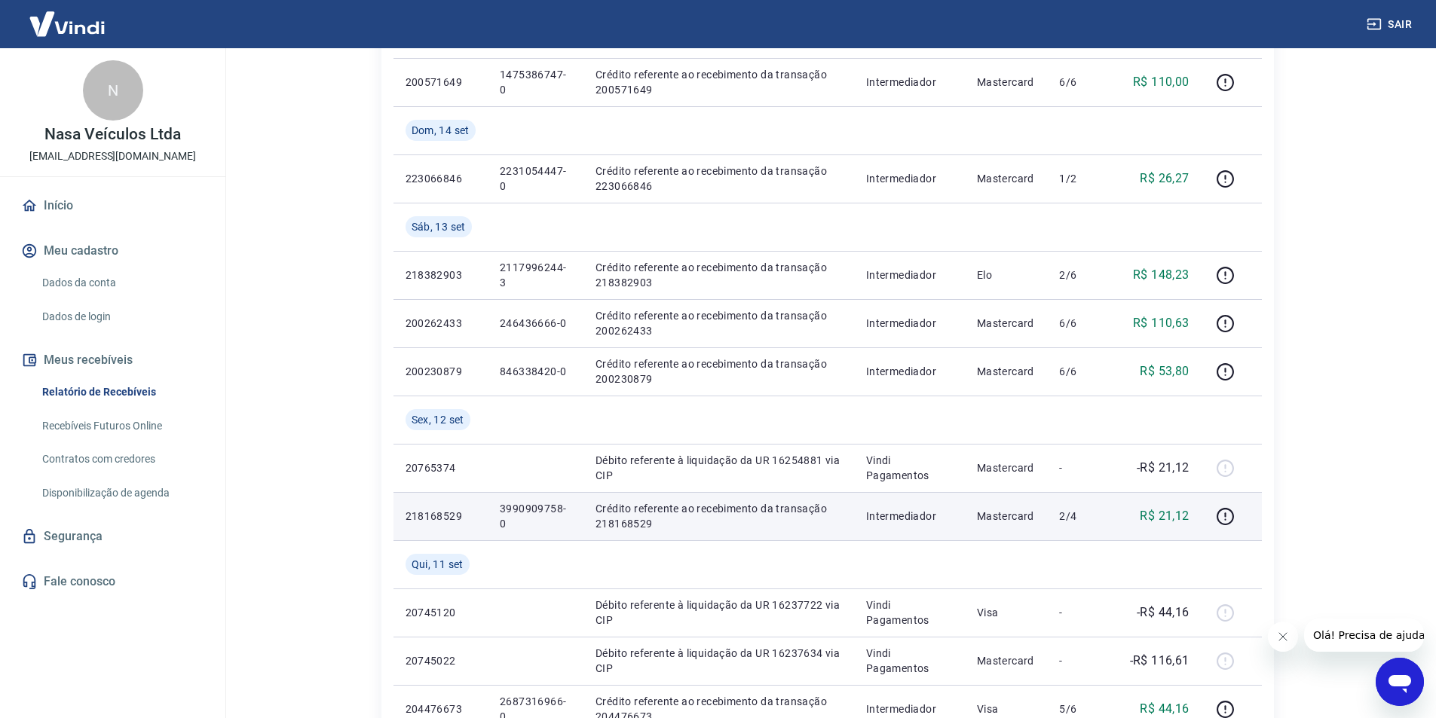 This screenshot has height=718, width=1436. I want to click on a: Dados da conta, so click(121, 283).